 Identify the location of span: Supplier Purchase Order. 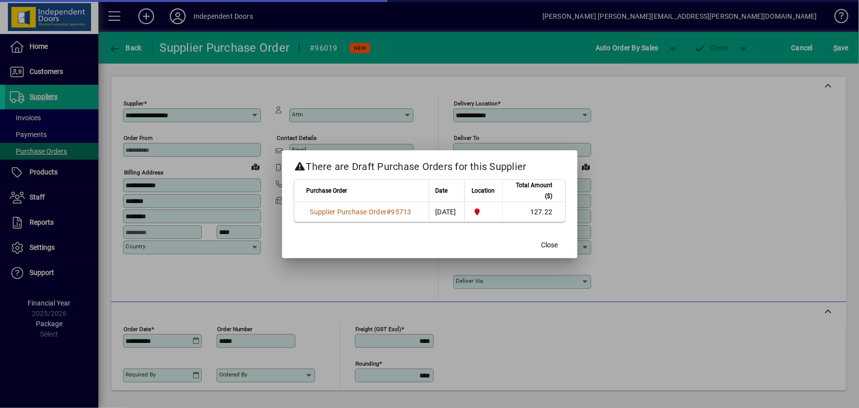
(349, 212).